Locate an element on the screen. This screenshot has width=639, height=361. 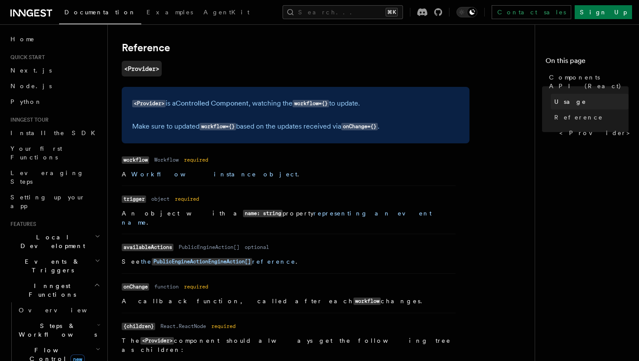
button: Inngest Functions is located at coordinates (54, 291).